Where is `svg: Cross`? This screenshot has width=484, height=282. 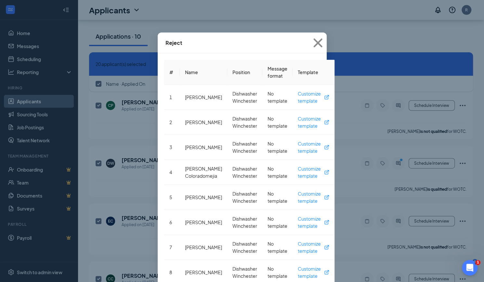
svg: Cross is located at coordinates (318, 43).